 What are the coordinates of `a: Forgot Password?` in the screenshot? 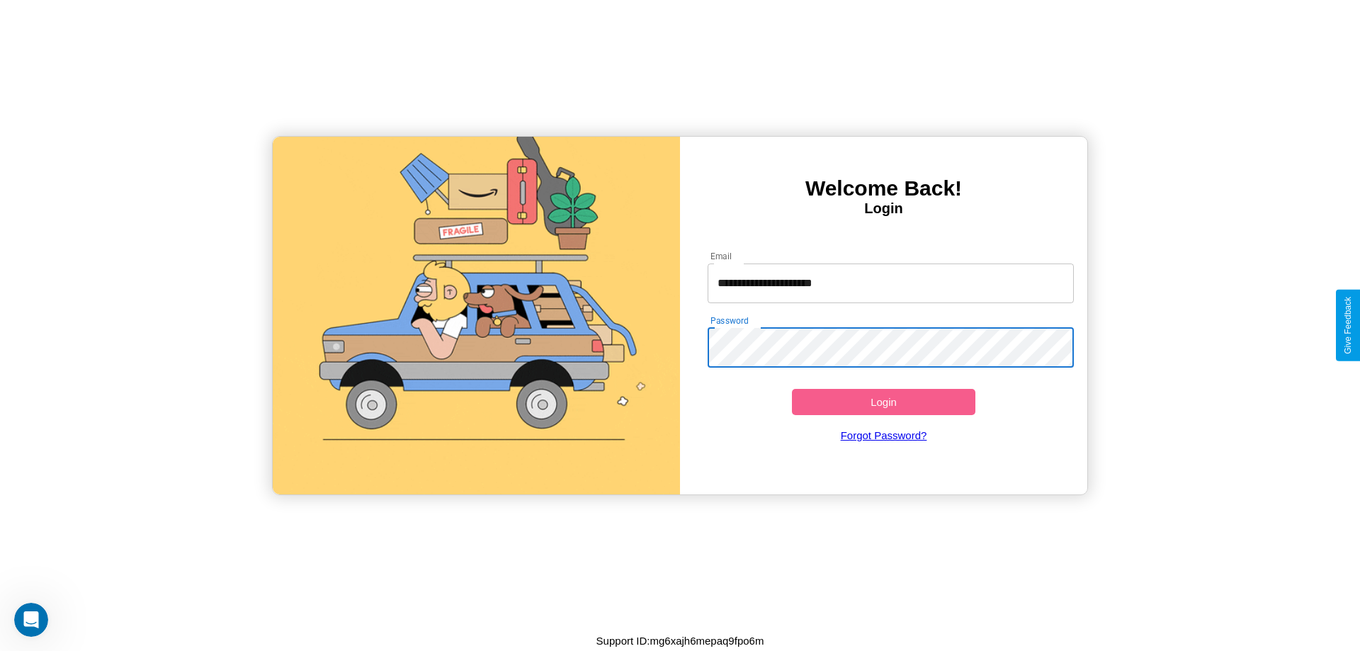 It's located at (884, 435).